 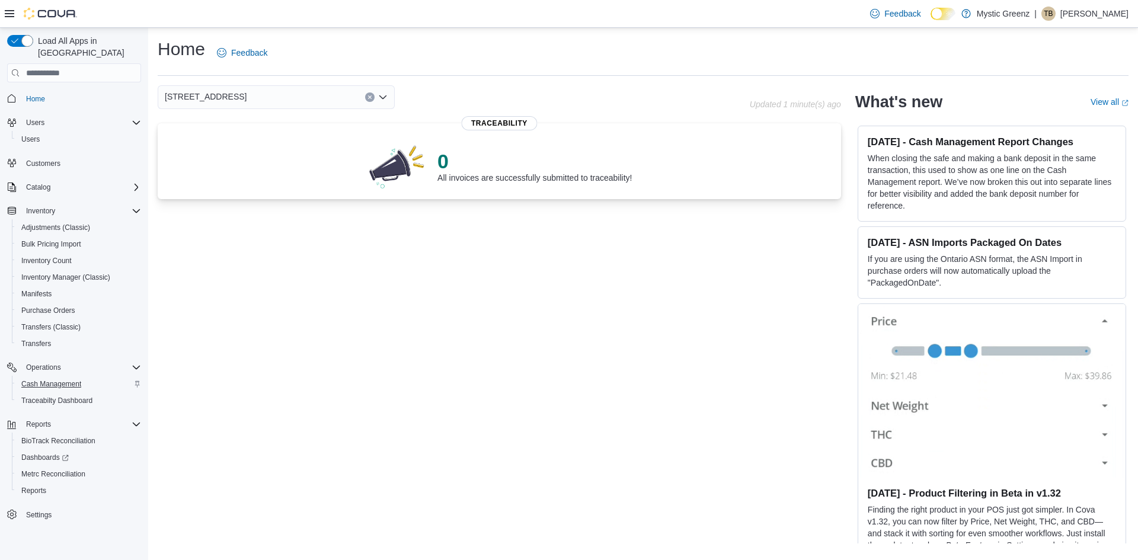 I want to click on span: Metrc Reconciliation, so click(x=53, y=474).